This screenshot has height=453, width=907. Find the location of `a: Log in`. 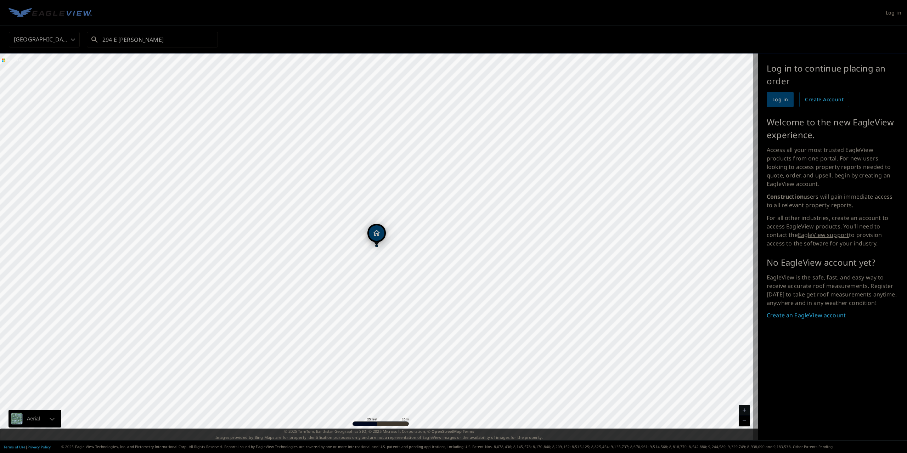

a: Log in is located at coordinates (780, 100).